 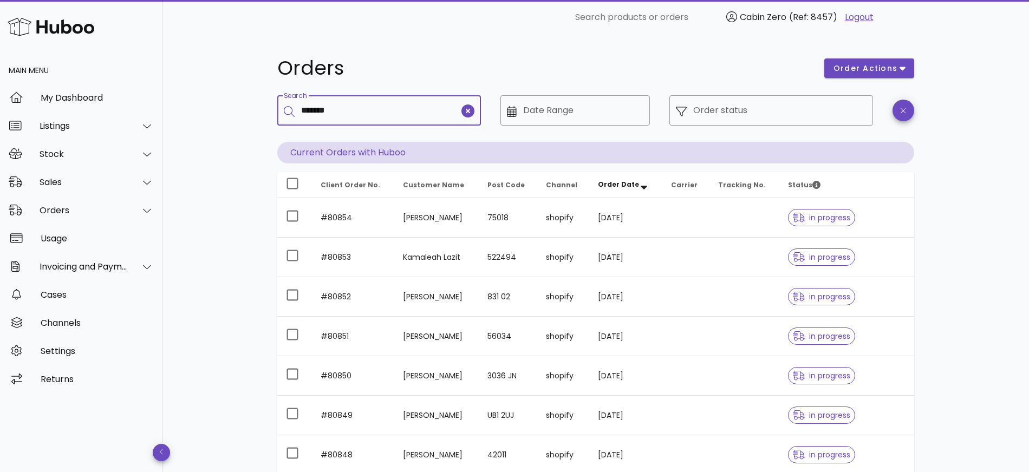 I want to click on td: 831 02, so click(x=508, y=297).